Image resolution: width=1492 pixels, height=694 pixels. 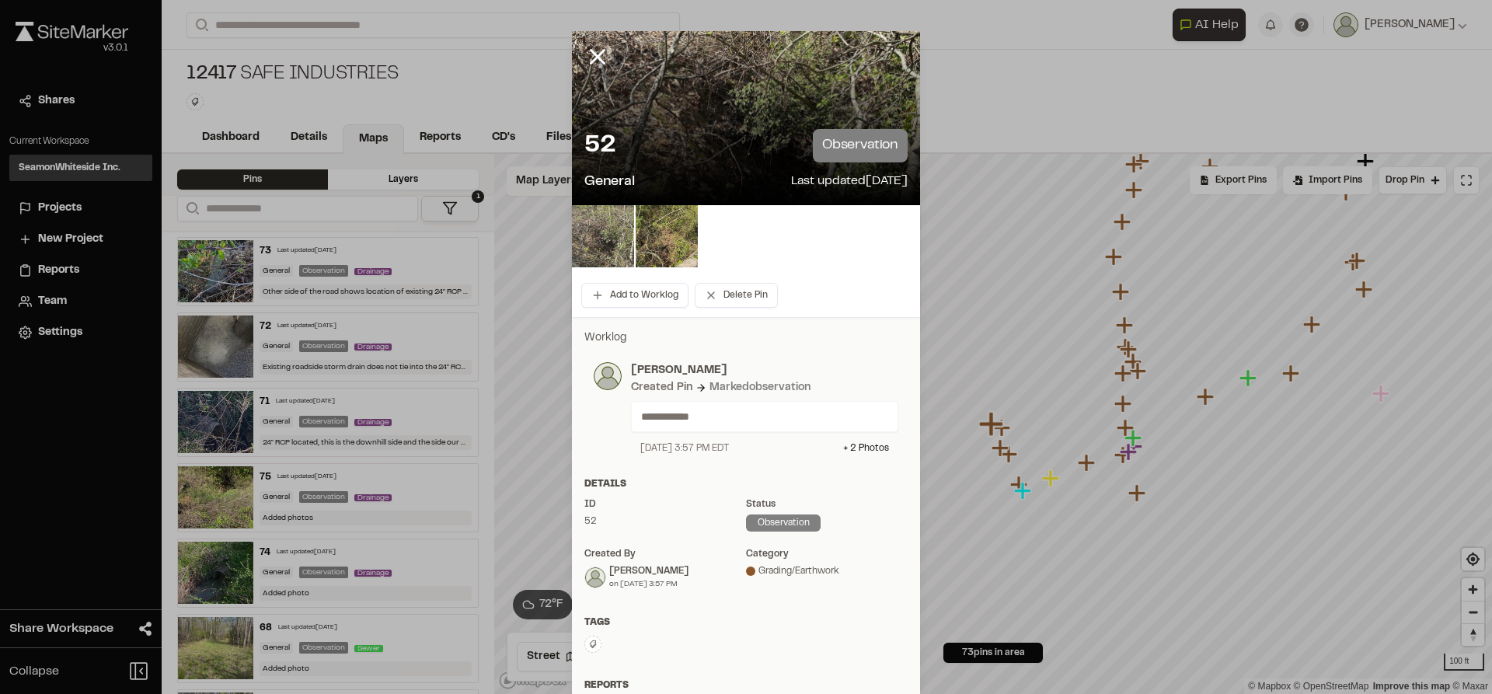 I want to click on div: Details, so click(x=746, y=484).